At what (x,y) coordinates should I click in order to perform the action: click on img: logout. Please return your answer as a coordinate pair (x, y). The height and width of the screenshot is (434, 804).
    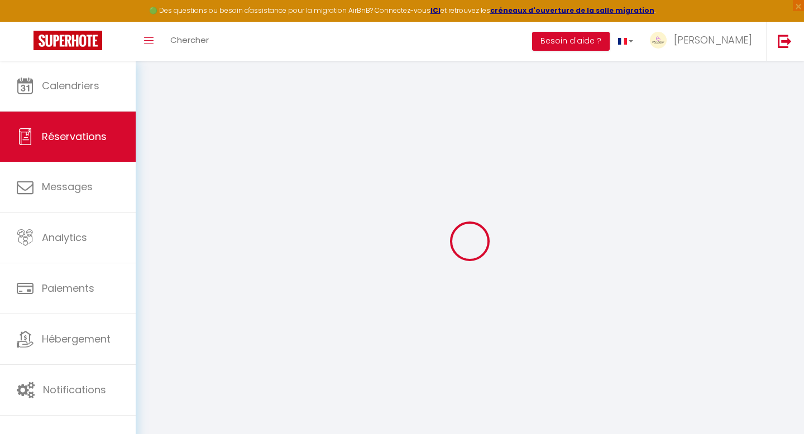
    Looking at the image, I should click on (785, 41).